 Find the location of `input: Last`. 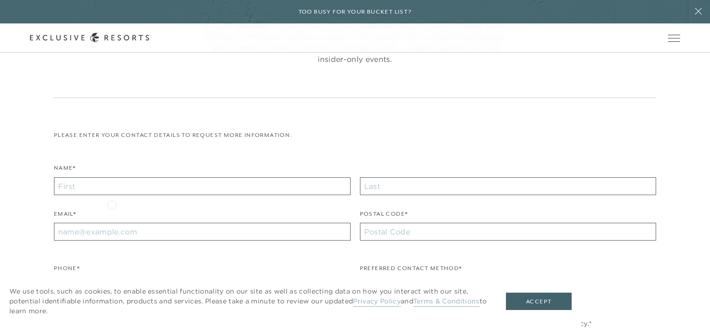

input: Last is located at coordinates (508, 186).